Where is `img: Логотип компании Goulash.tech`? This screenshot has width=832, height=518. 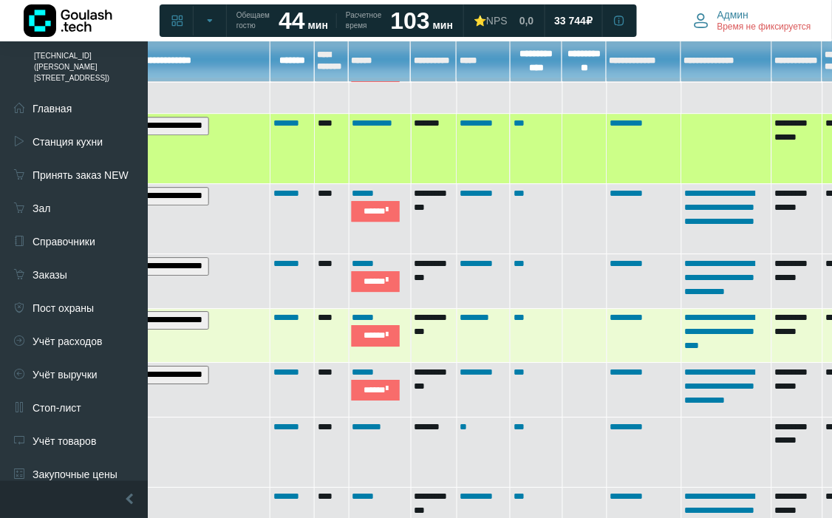
img: Логотип компании Goulash.tech is located at coordinates (68, 21).